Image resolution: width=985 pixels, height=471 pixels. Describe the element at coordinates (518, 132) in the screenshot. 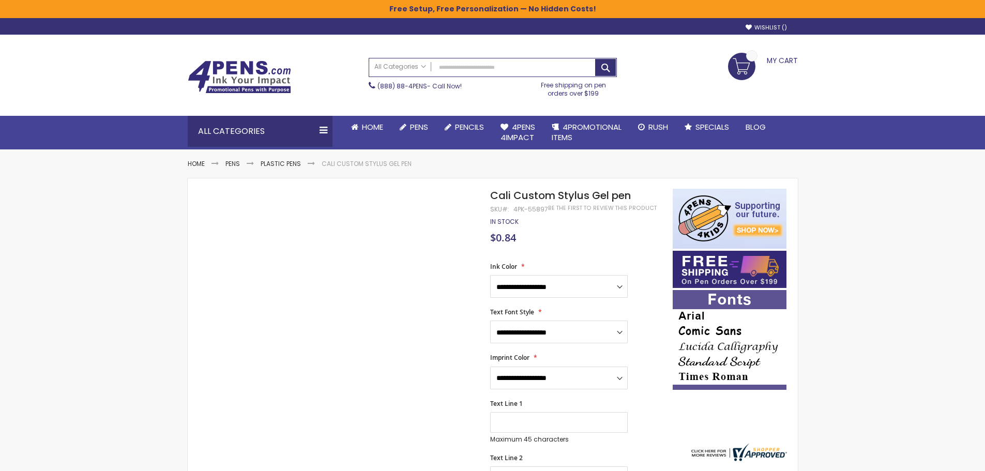

I see `span: 4Pens 4impact` at that location.